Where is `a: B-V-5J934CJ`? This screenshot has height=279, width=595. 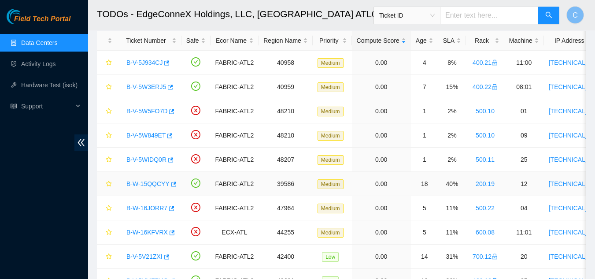
a: B-V-5J934CJ is located at coordinates (144, 63).